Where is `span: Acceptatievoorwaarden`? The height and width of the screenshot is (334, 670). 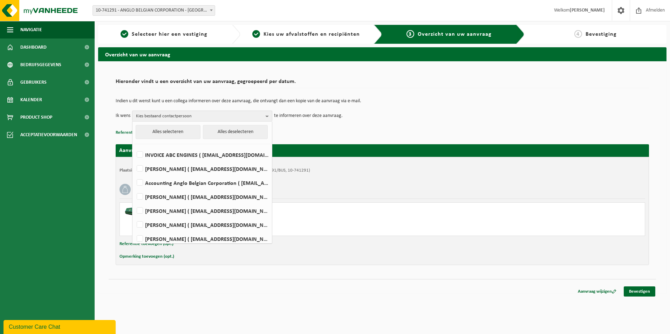
span: Acceptatievoorwaarden is located at coordinates (49, 135).